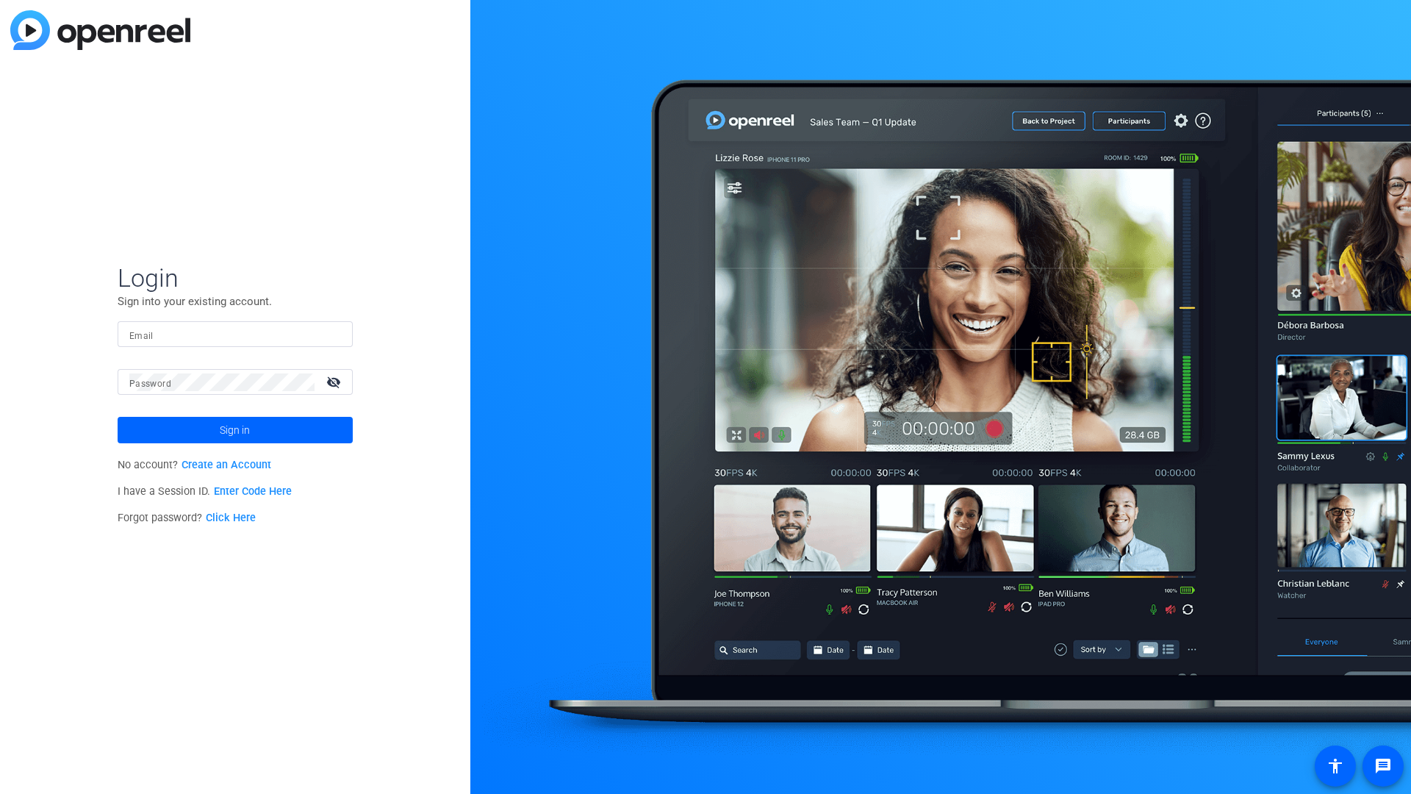 Image resolution: width=1411 pixels, height=794 pixels. I want to click on span: I have a Session ID., so click(204, 491).